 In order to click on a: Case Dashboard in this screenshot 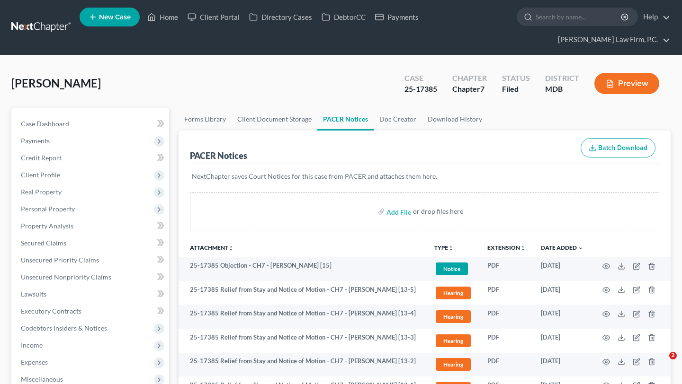, I will do `click(91, 124)`.